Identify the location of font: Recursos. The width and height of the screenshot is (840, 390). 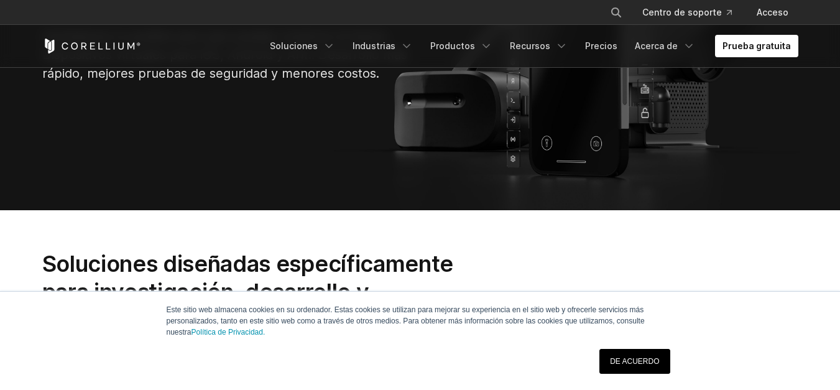
(530, 45).